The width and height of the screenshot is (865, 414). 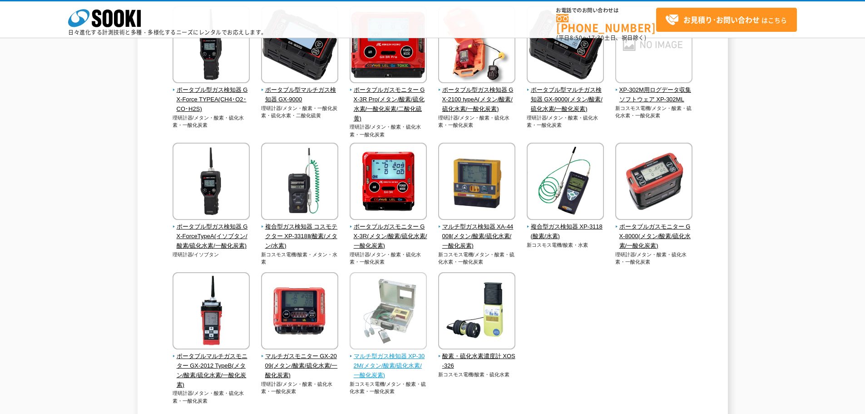 What do you see at coordinates (654, 45) in the screenshot?
I see `img: XP-302M用ログデータ収集ソフトウェア XP-302ML` at bounding box center [654, 45].